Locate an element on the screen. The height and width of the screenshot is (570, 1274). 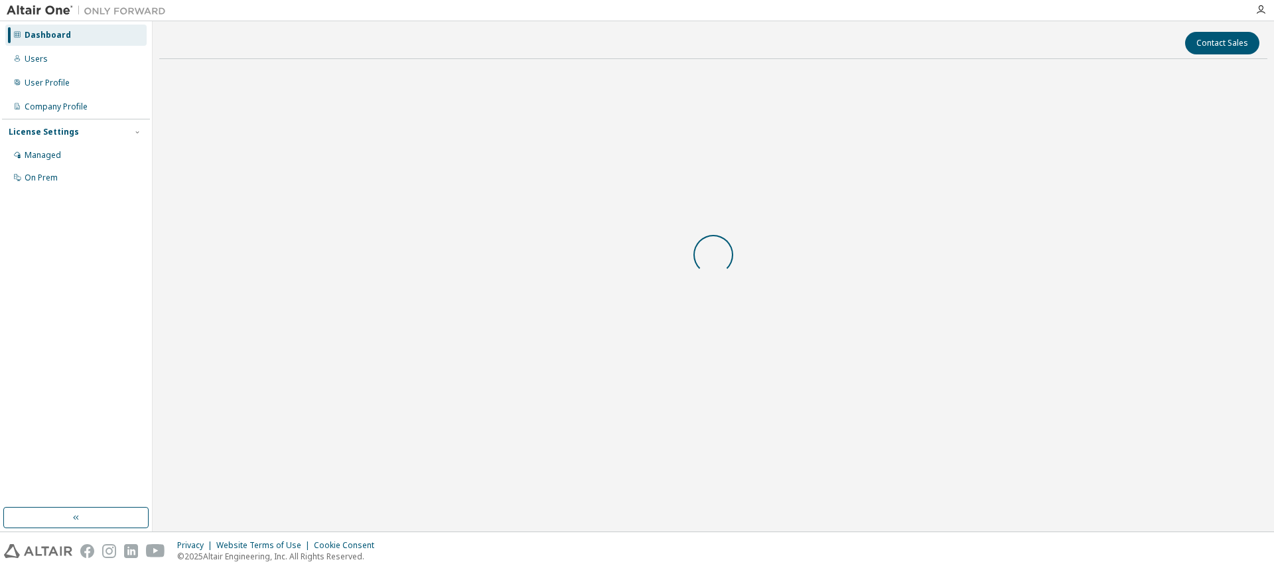
button: Contact Sales is located at coordinates (1222, 43).